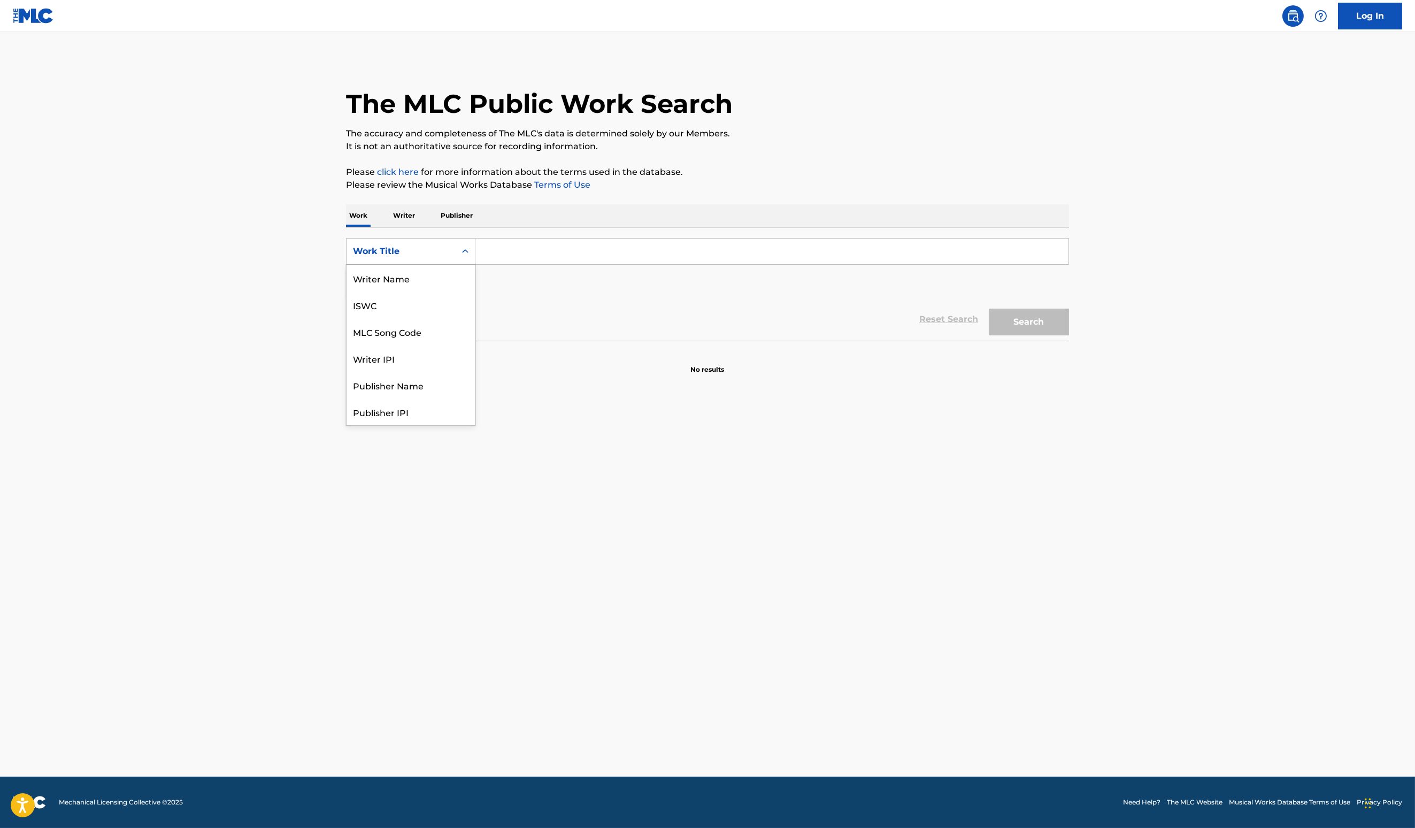 This screenshot has height=828, width=1415. I want to click on div: Help, so click(1321, 16).